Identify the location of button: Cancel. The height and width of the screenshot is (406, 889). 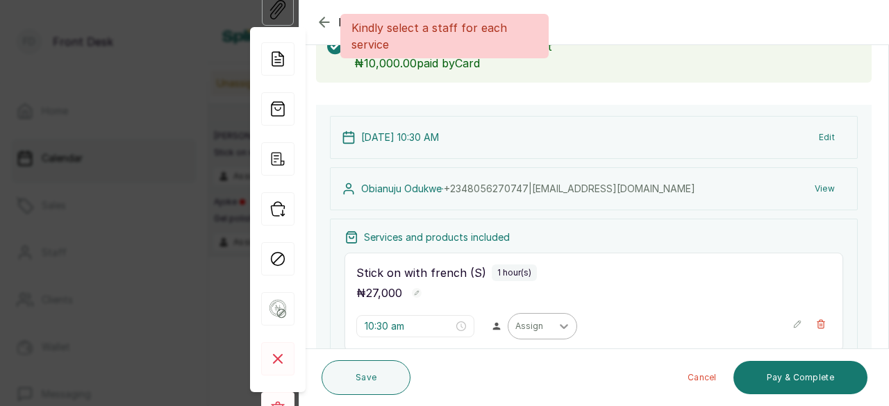
(702, 378).